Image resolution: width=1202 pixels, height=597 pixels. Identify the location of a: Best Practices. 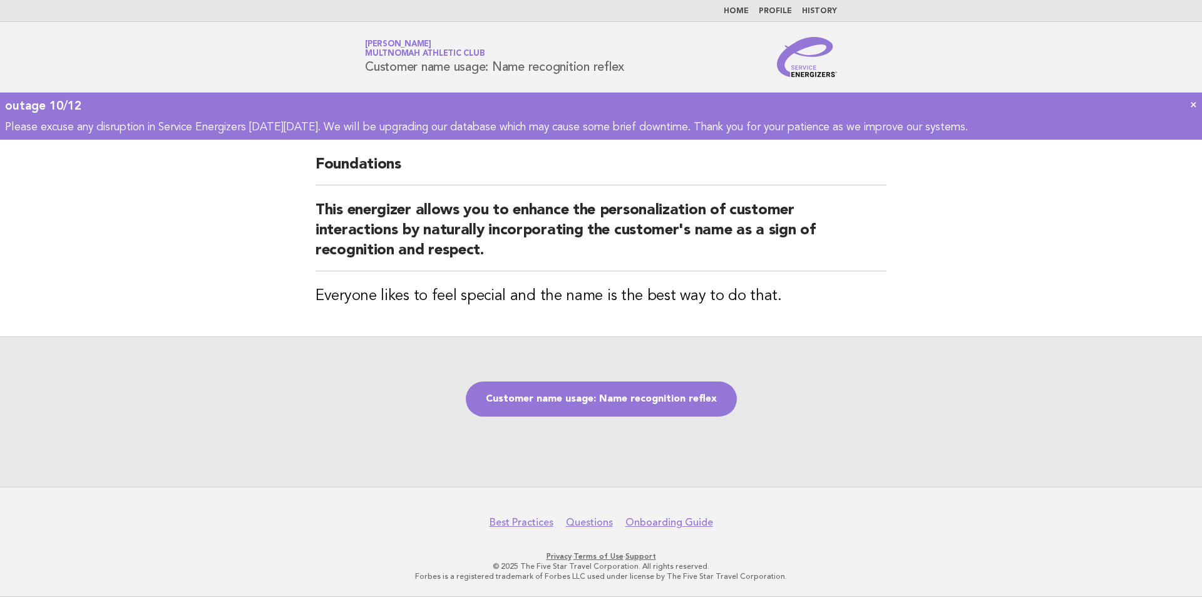
(521, 522).